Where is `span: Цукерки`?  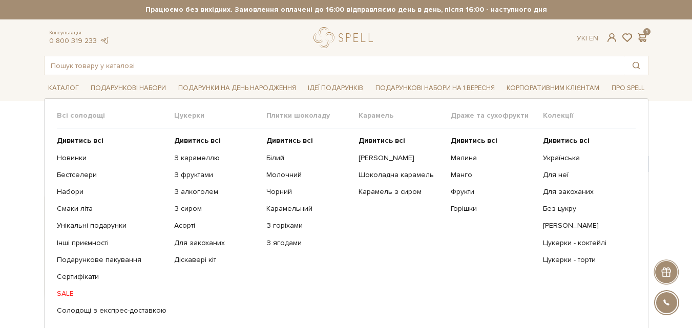 span: Цукерки is located at coordinates (220, 116).